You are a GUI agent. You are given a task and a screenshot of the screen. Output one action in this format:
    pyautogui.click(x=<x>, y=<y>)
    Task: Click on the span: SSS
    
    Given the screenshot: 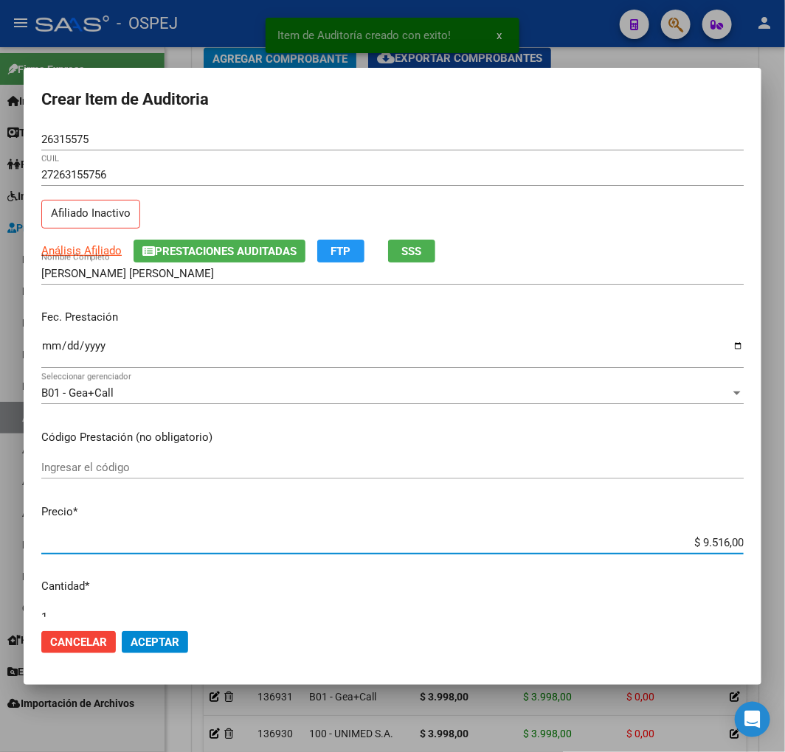 What is the action you would take?
    pyautogui.click(x=411, y=251)
    